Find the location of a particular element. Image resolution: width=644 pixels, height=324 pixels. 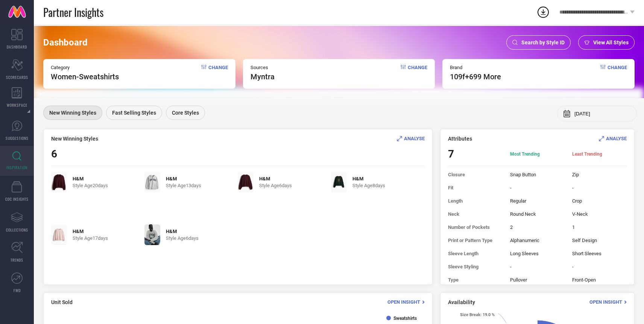

span: V-Neck is located at coordinates (600, 214).